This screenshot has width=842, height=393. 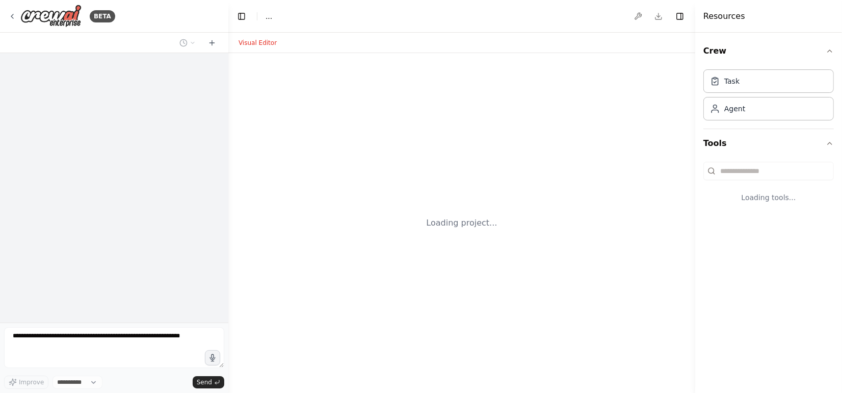 I want to click on button: Hide left sidebar, so click(x=242, y=16).